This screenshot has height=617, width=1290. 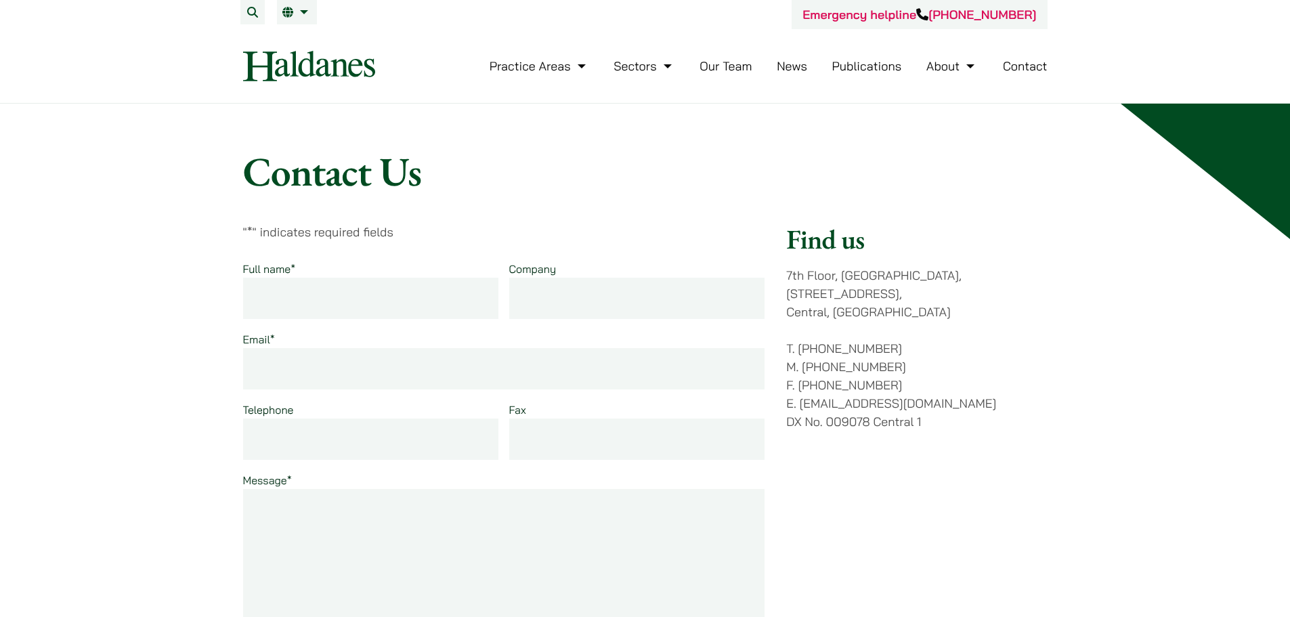 What do you see at coordinates (539, 66) in the screenshot?
I see `a: Practice Areas` at bounding box center [539, 66].